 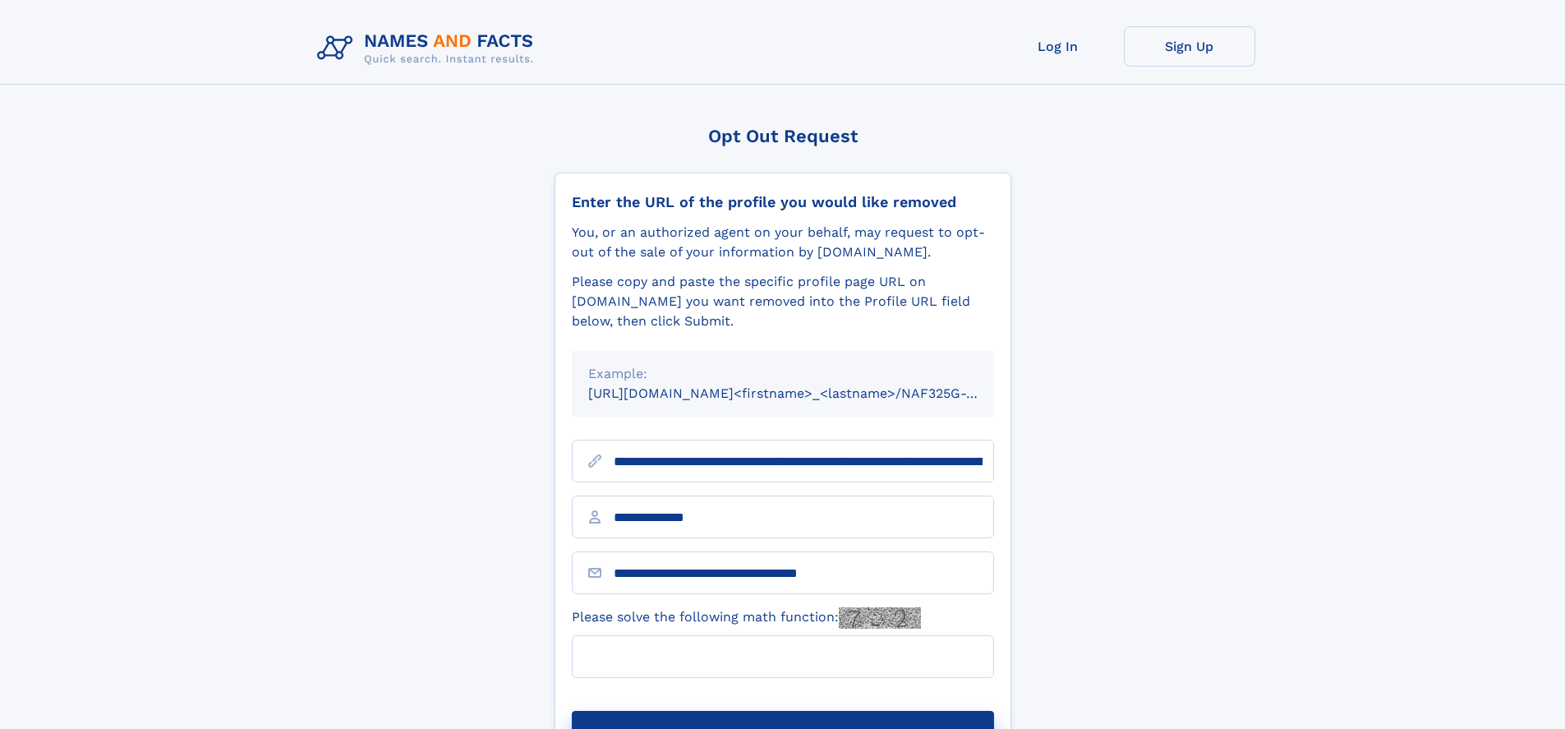 What do you see at coordinates (1058, 46) in the screenshot?
I see `a: Log In` at bounding box center [1058, 46].